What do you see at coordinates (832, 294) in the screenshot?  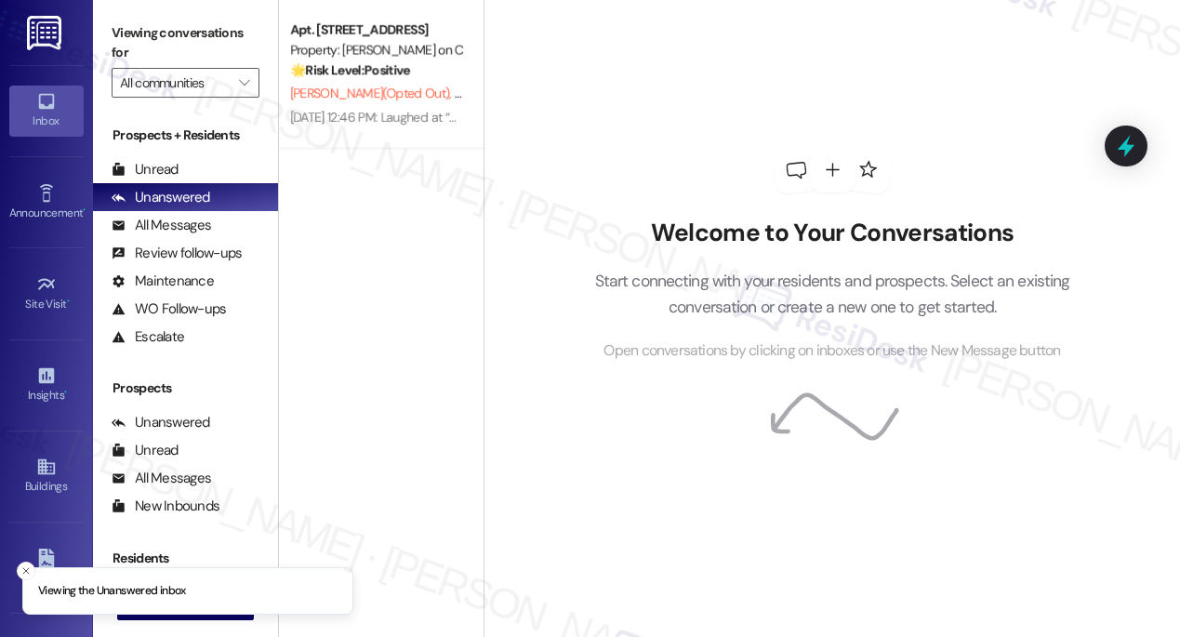 I see `p: Start connecting with your residents and prospects. Select an existing conversation or create a n...` at bounding box center [832, 294].